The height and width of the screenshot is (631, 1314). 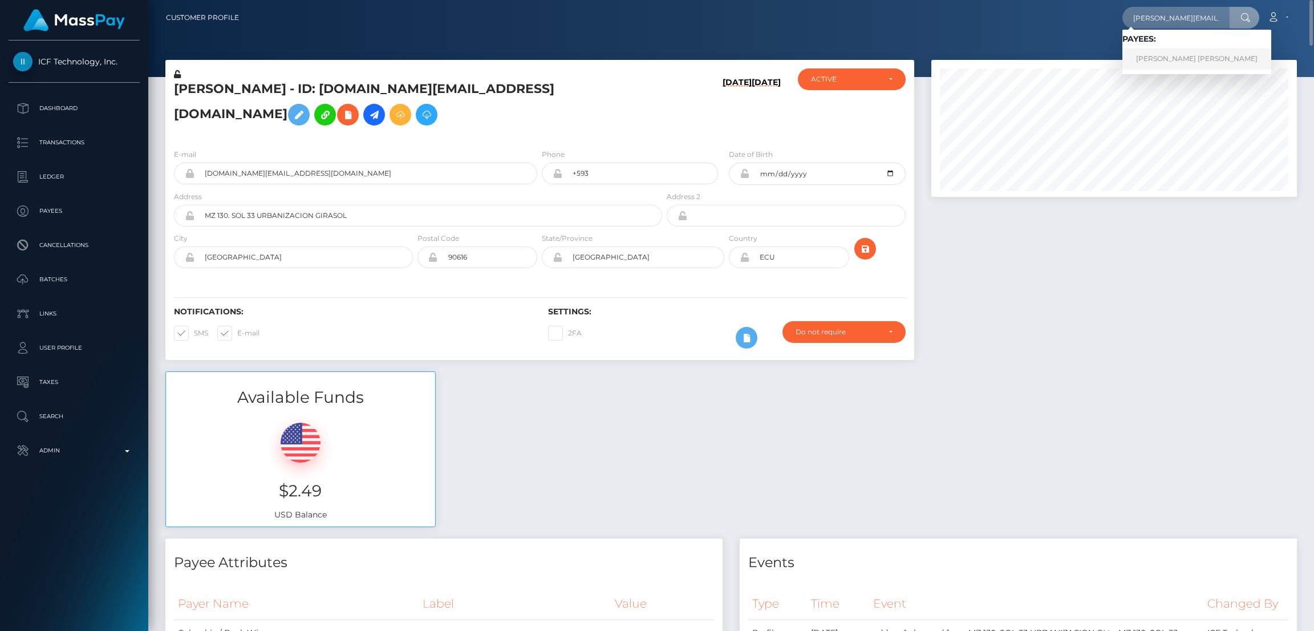 What do you see at coordinates (74, 143) in the screenshot?
I see `p: Transactions` at bounding box center [74, 143].